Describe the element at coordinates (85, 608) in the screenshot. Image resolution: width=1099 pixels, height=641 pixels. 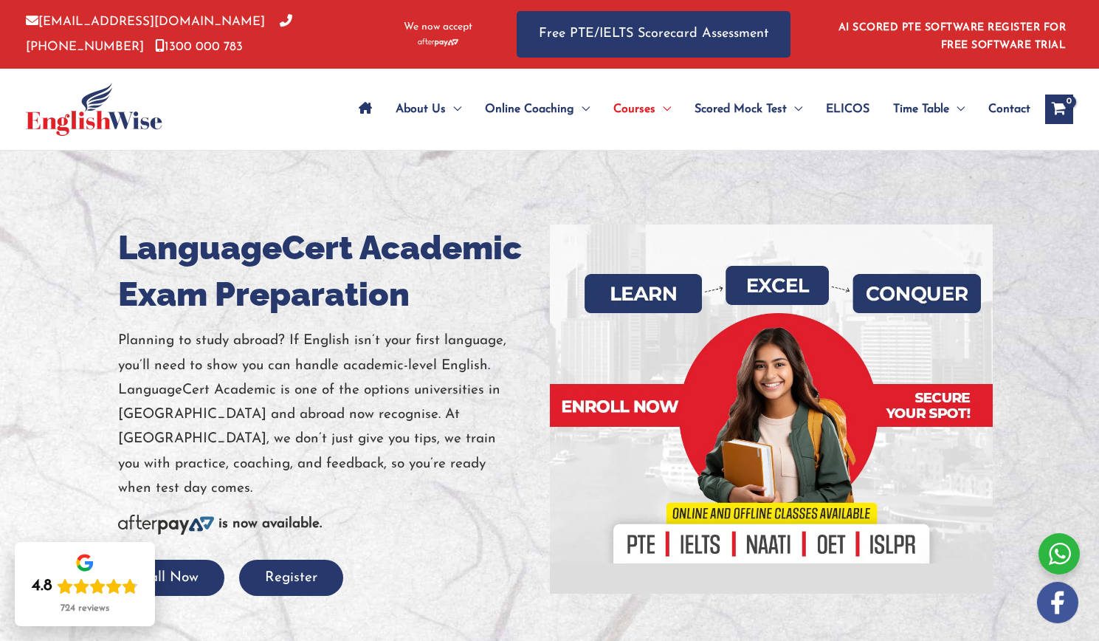
I see `div: 724 reviews` at that location.